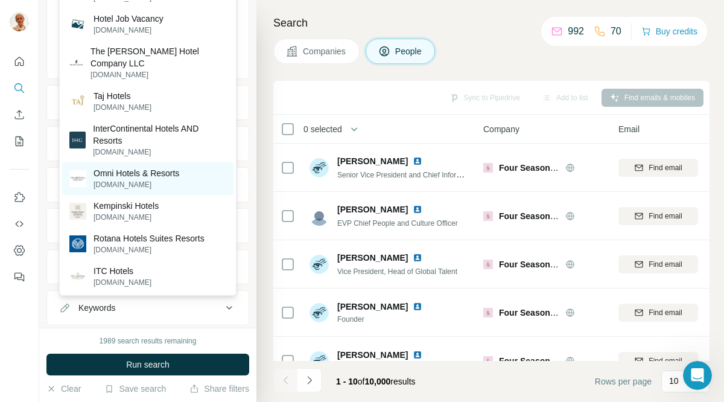 This screenshot has width=724, height=402. I want to click on button: Contact Support, so click(108, 306).